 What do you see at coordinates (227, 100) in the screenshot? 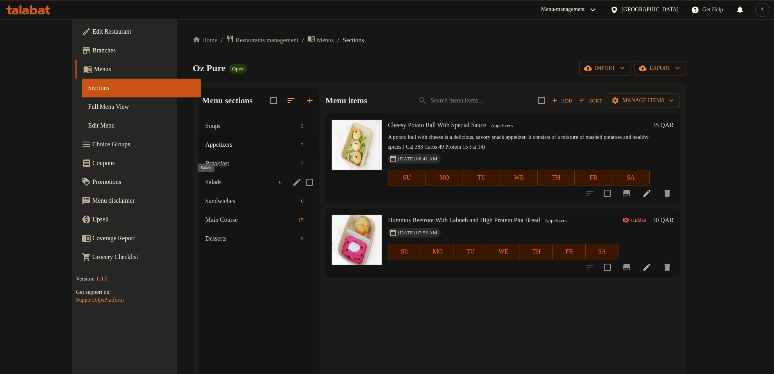
I see `h2: Menu sections` at bounding box center [227, 100].